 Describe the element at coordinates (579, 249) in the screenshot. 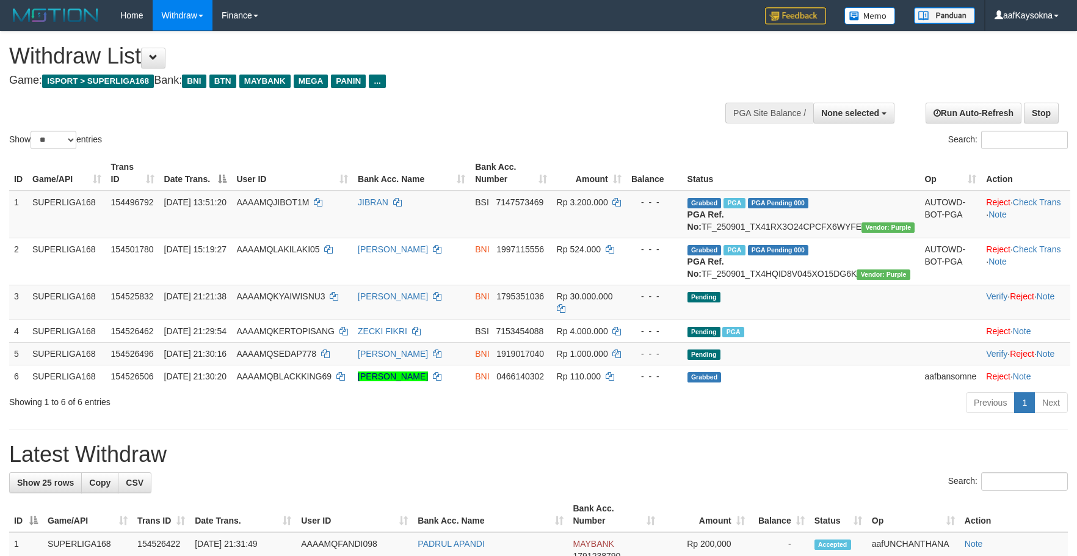

I see `span: Rp 524.000` at that location.